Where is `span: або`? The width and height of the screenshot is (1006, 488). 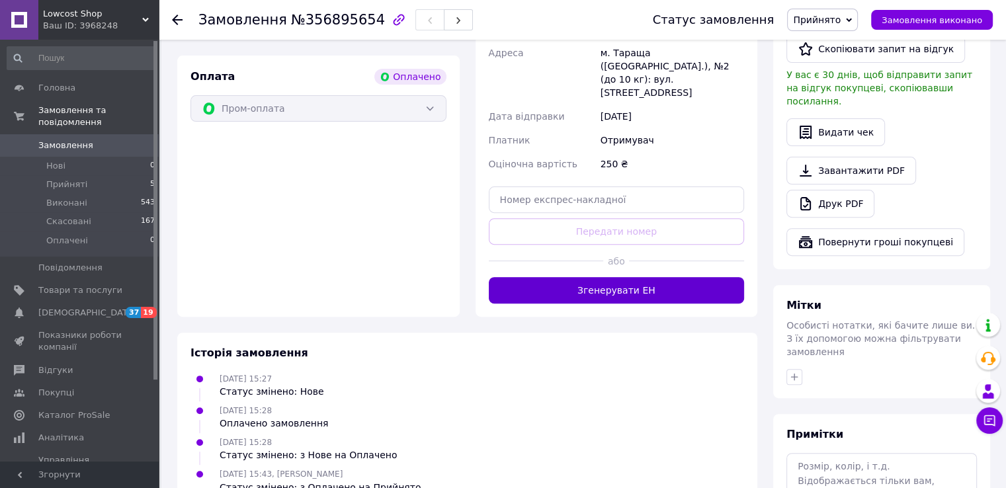
span: або is located at coordinates (616, 261).